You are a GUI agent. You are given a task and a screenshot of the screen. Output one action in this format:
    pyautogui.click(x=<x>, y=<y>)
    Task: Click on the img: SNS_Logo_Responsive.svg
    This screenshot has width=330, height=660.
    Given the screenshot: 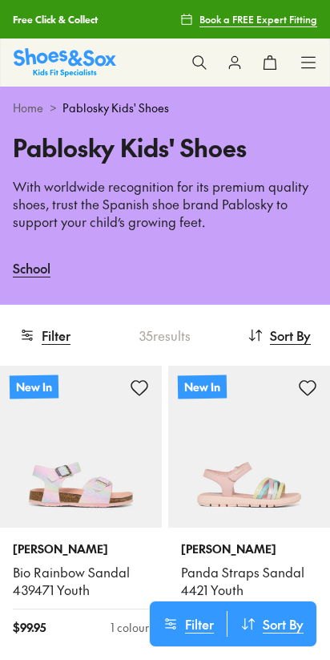 What is the action you would take?
    pyautogui.click(x=65, y=62)
    